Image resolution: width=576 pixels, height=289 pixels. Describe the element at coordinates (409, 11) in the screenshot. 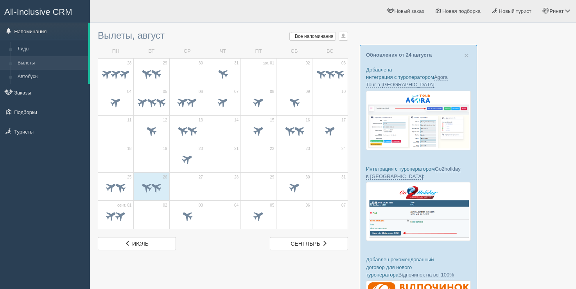

I see `span: Новый заказ` at that location.